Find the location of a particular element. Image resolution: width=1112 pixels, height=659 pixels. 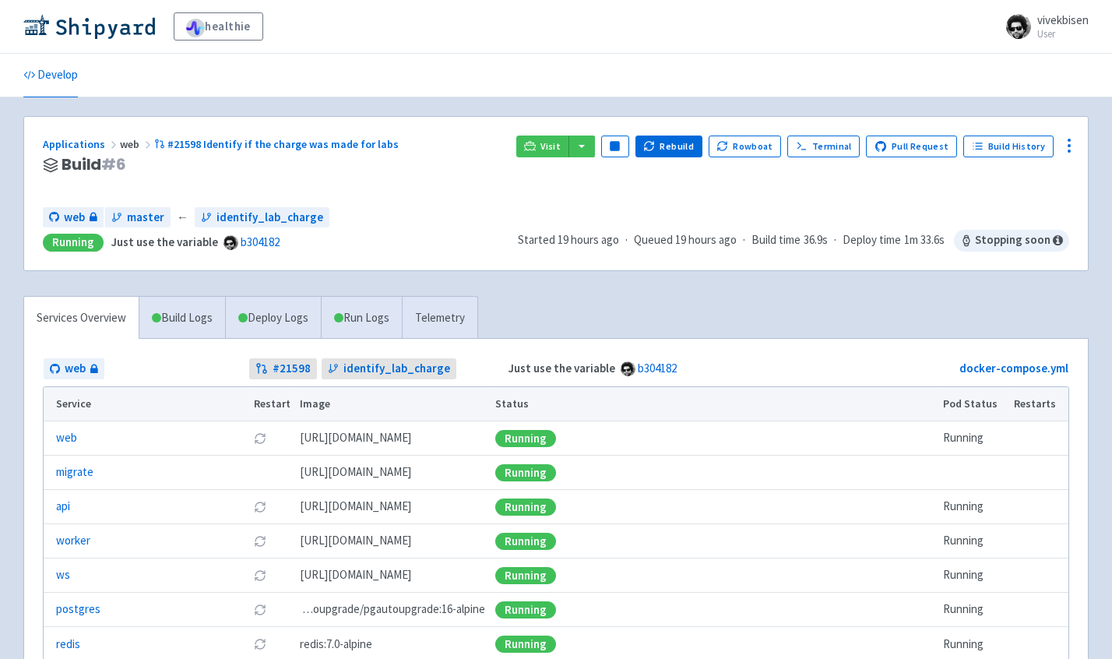

a: Applications is located at coordinates (81, 144).